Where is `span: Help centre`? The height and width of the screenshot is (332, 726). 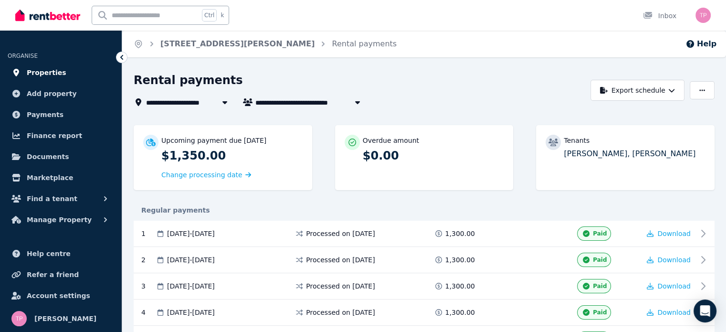 span: Help centre is located at coordinates (49, 253).